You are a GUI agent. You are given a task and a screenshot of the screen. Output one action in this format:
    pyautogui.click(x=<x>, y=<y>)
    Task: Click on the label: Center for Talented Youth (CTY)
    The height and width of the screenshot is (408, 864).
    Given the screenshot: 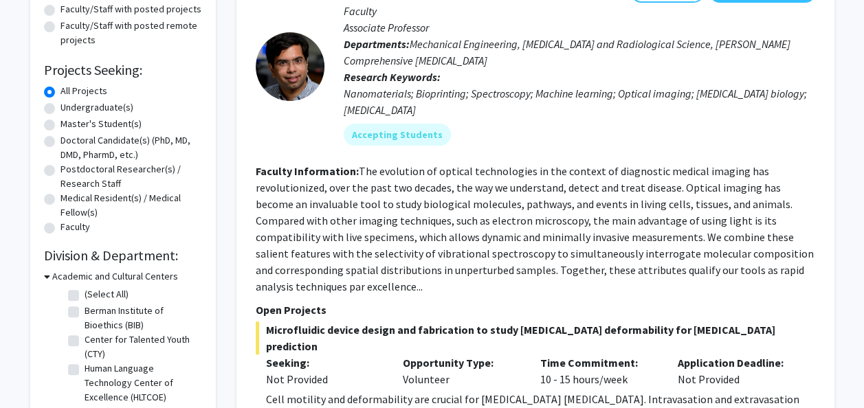 What is the action you would take?
    pyautogui.click(x=142, y=347)
    